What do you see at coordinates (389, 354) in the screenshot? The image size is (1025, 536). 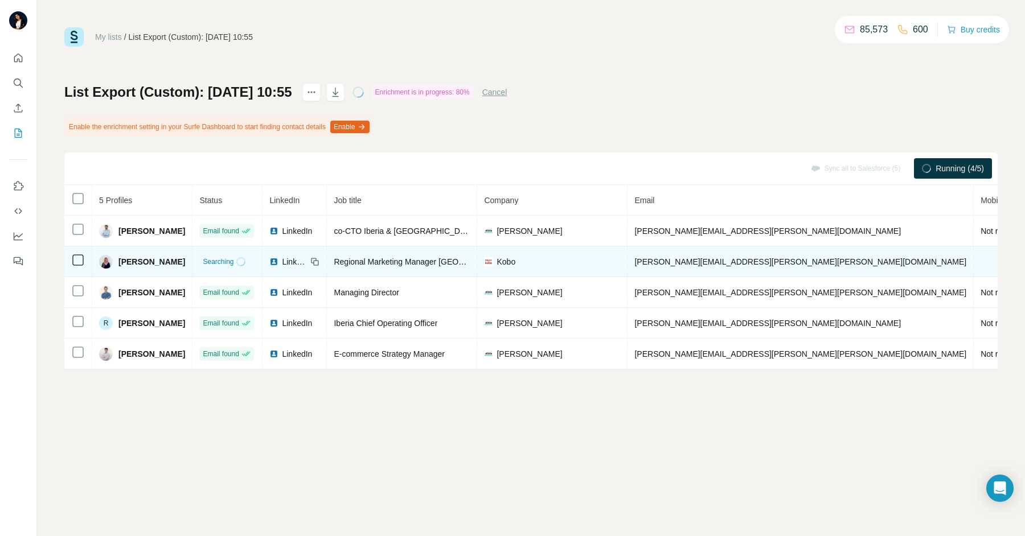 I see `span: E-commerce Strategy Manager` at bounding box center [389, 354].